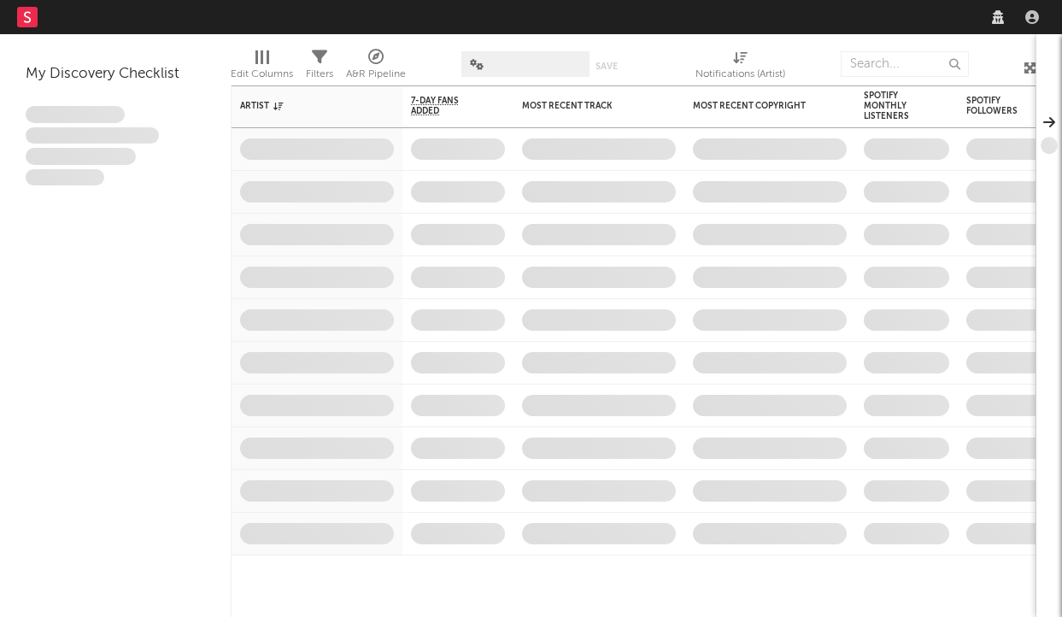  What do you see at coordinates (607, 66) in the screenshot?
I see `button: Save` at bounding box center [607, 66].